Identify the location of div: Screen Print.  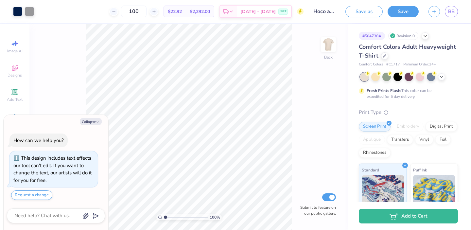
(374, 126).